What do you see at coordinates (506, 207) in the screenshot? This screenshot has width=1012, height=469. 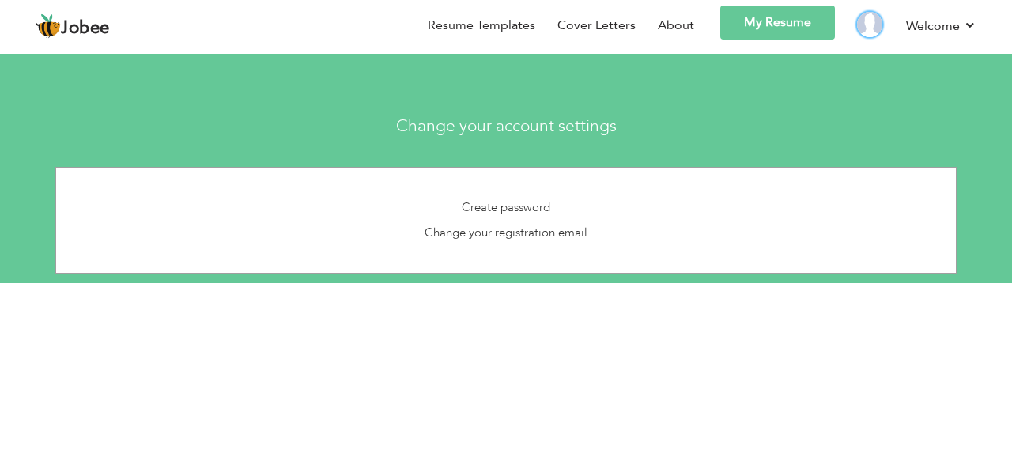 I see `a: Create password` at bounding box center [506, 207].